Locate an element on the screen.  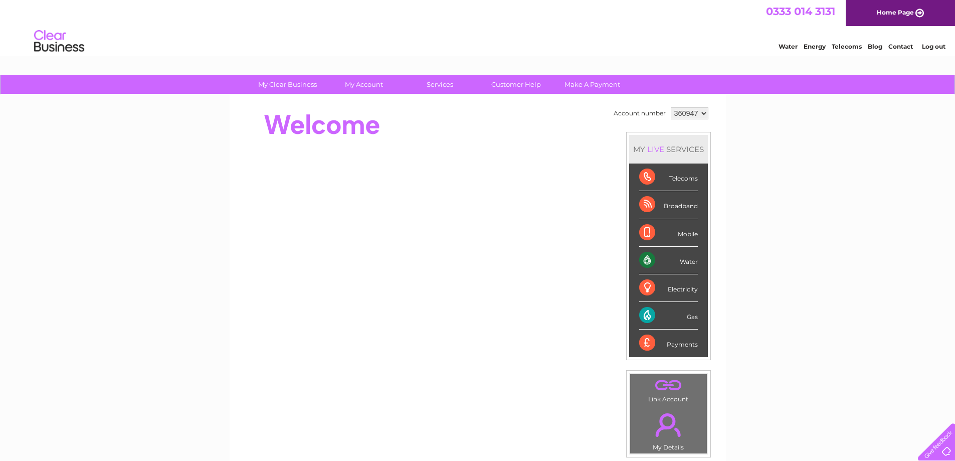
div: LIVE is located at coordinates (655, 149).